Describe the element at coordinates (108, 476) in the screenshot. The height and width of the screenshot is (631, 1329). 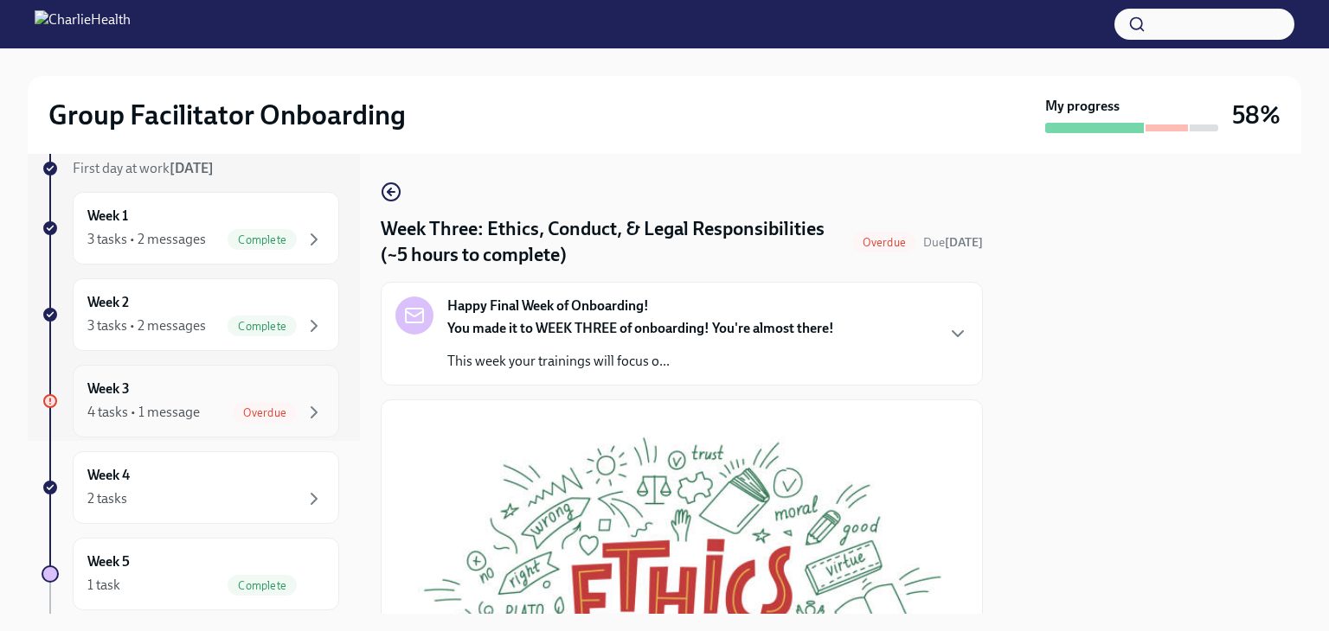
I see `h6: Week 4` at that location.